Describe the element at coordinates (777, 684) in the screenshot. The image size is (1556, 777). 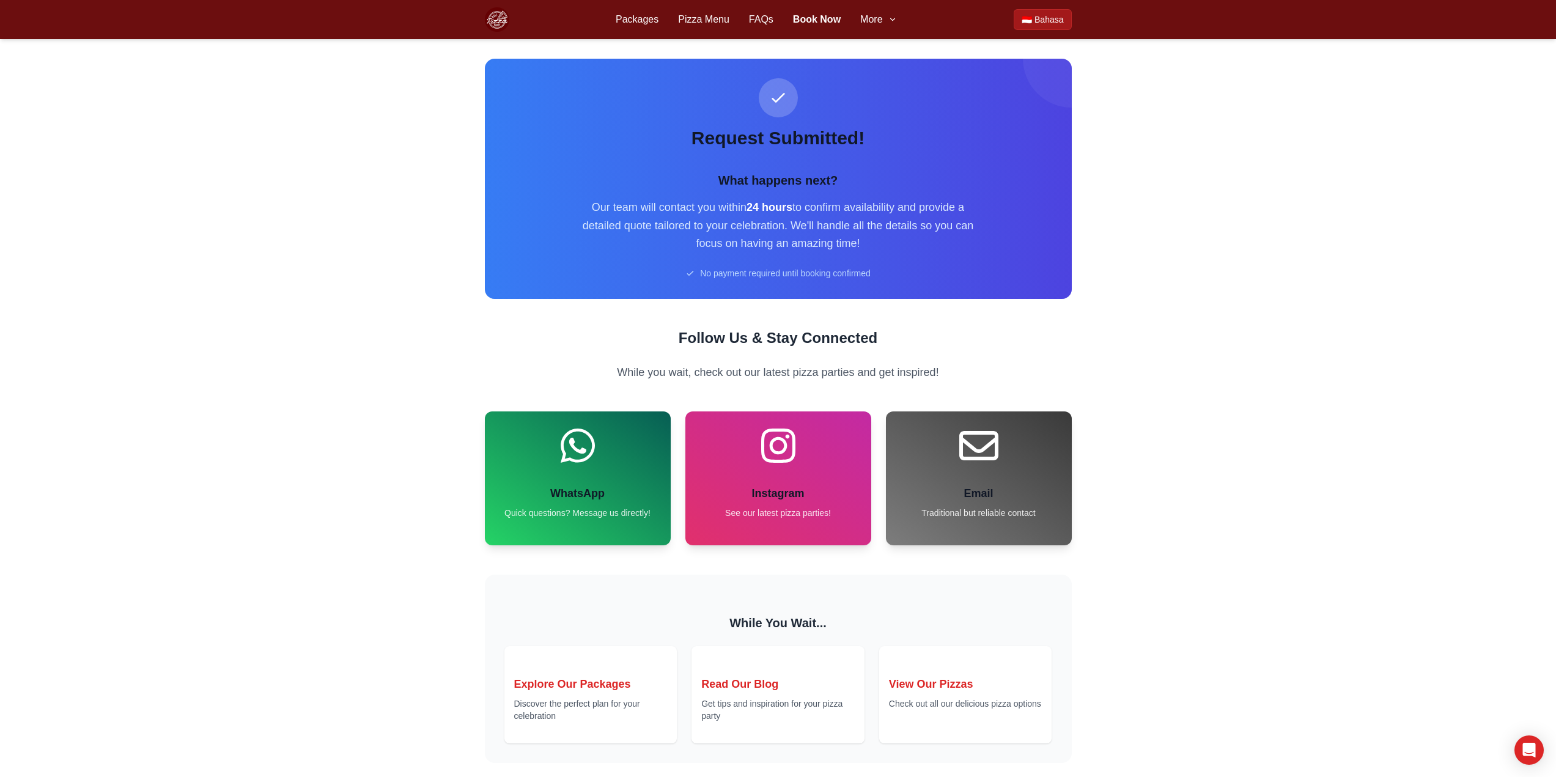
I see `h4: Read Our Blog` at that location.